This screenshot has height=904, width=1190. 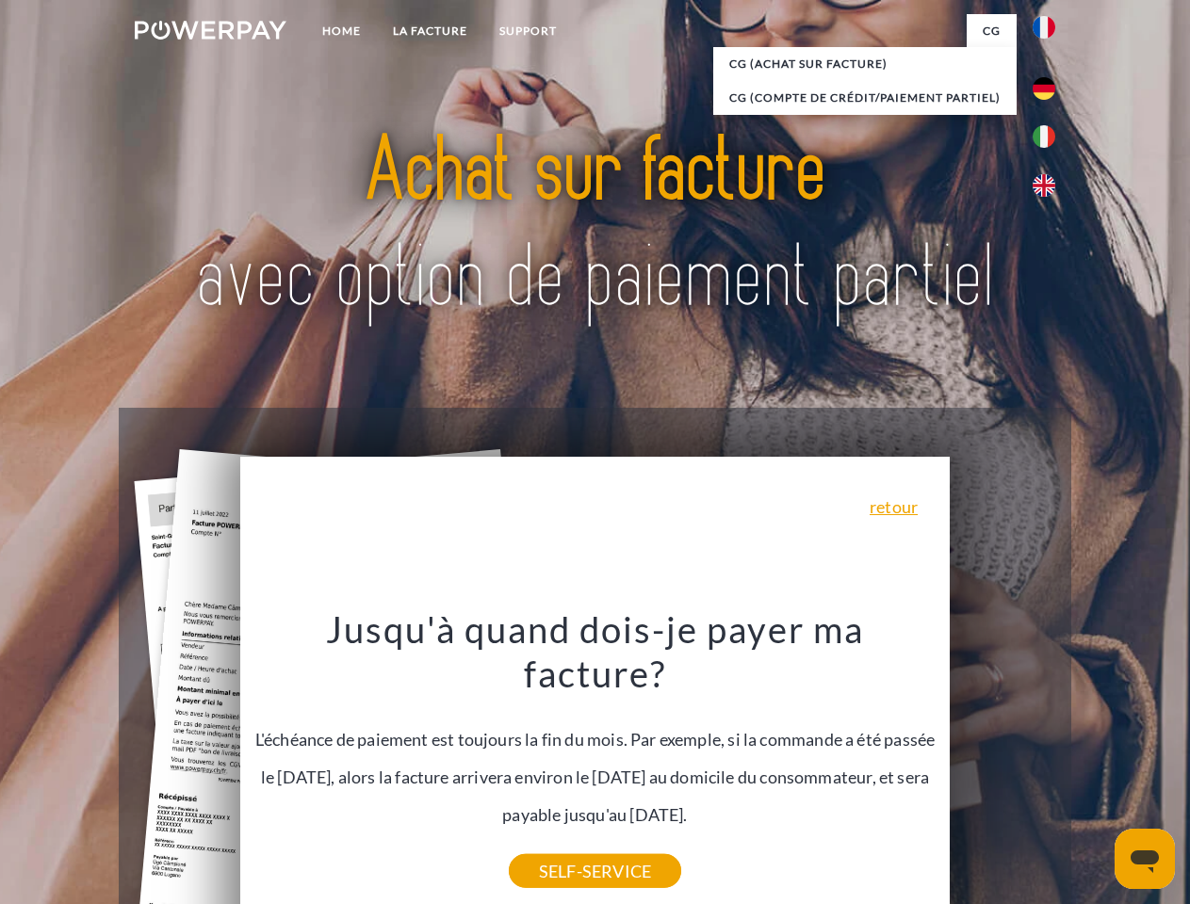 What do you see at coordinates (1044, 89) in the screenshot?
I see `img: de` at bounding box center [1044, 89].